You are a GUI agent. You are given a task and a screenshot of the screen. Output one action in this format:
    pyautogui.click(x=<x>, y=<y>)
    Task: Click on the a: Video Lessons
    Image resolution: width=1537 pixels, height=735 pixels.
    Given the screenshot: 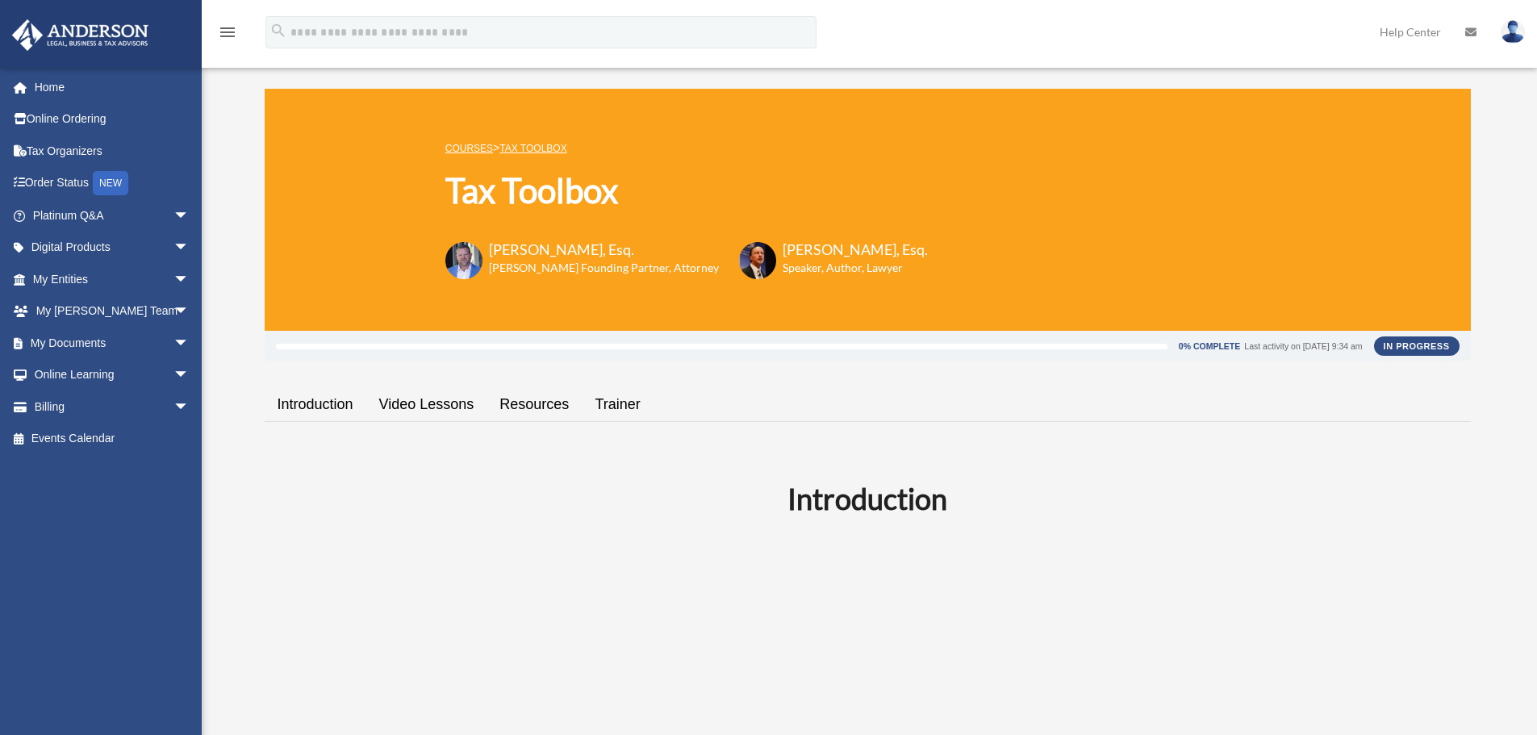 What is the action you would take?
    pyautogui.click(x=427, y=404)
    